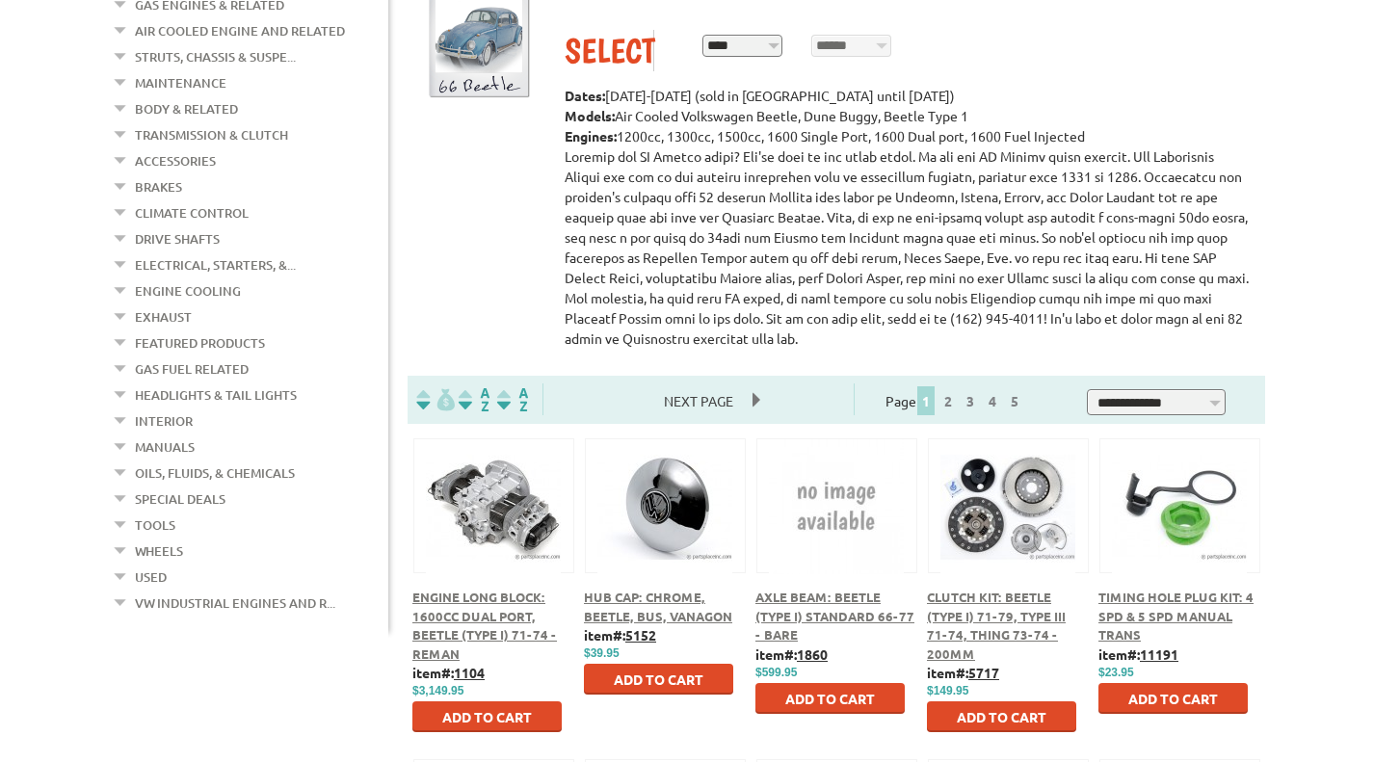 The width and height of the screenshot is (1374, 762). I want to click on a: Body & Related, so click(186, 109).